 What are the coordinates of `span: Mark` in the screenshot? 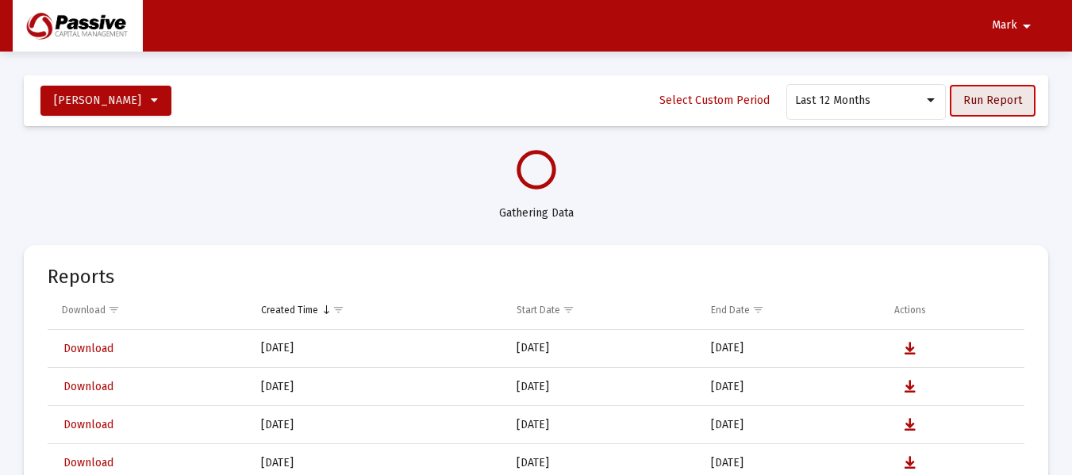 It's located at (1005, 25).